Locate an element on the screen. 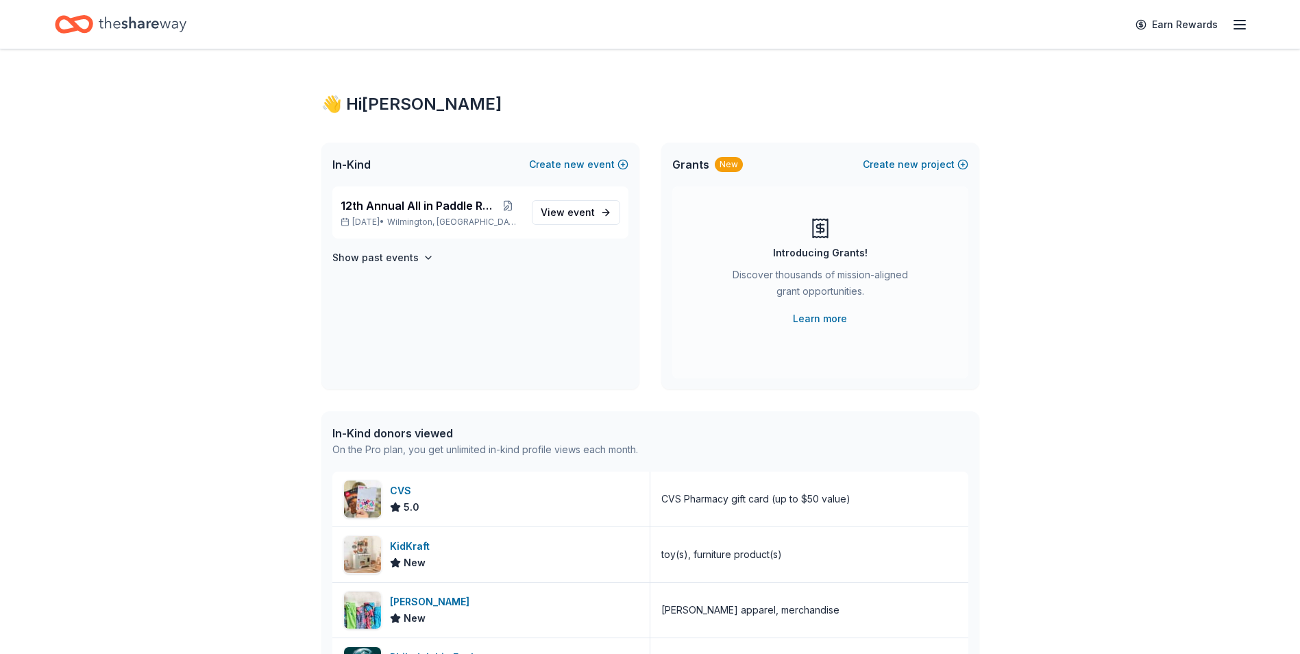 The height and width of the screenshot is (654, 1300). div: Discover thousands of mission-aligned grant opportunities. is located at coordinates (820, 286).